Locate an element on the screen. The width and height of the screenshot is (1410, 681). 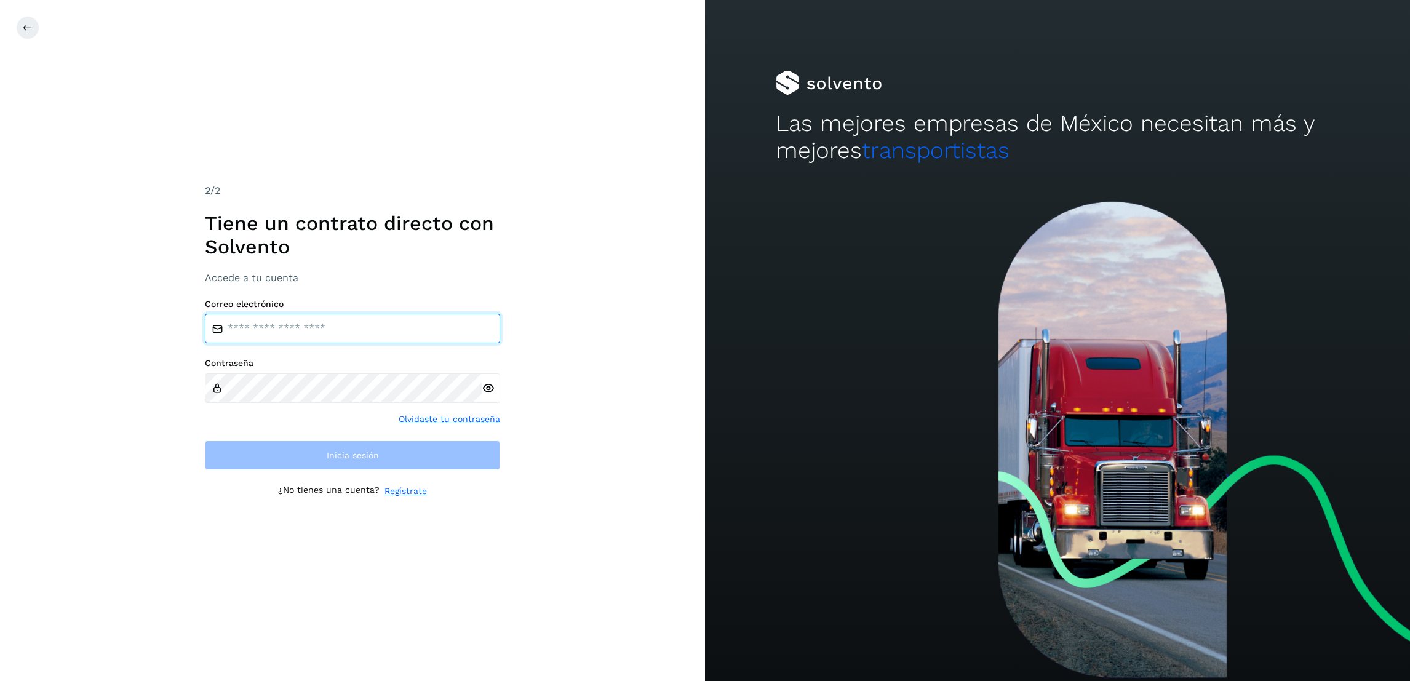
button: Inicia sesión is located at coordinates (352, 455).